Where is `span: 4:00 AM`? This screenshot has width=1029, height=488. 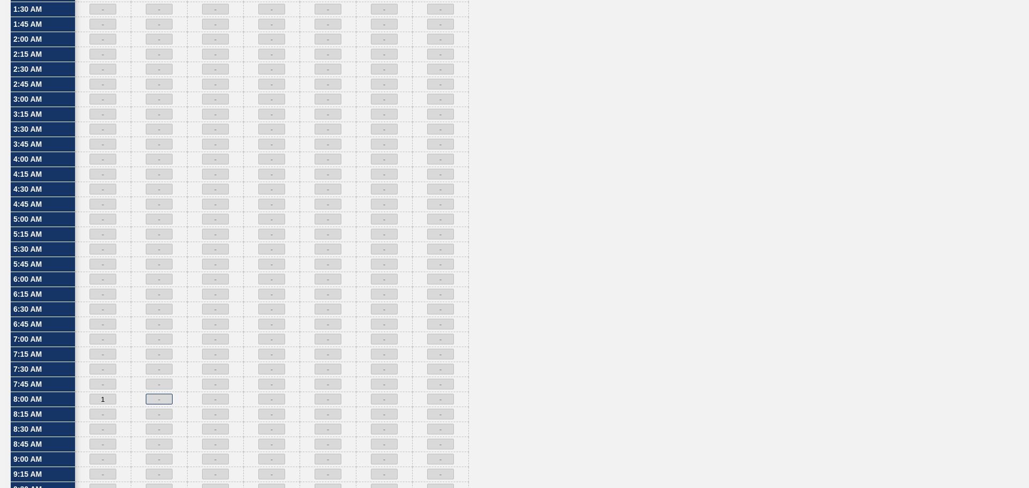 span: 4:00 AM is located at coordinates (44, 159).